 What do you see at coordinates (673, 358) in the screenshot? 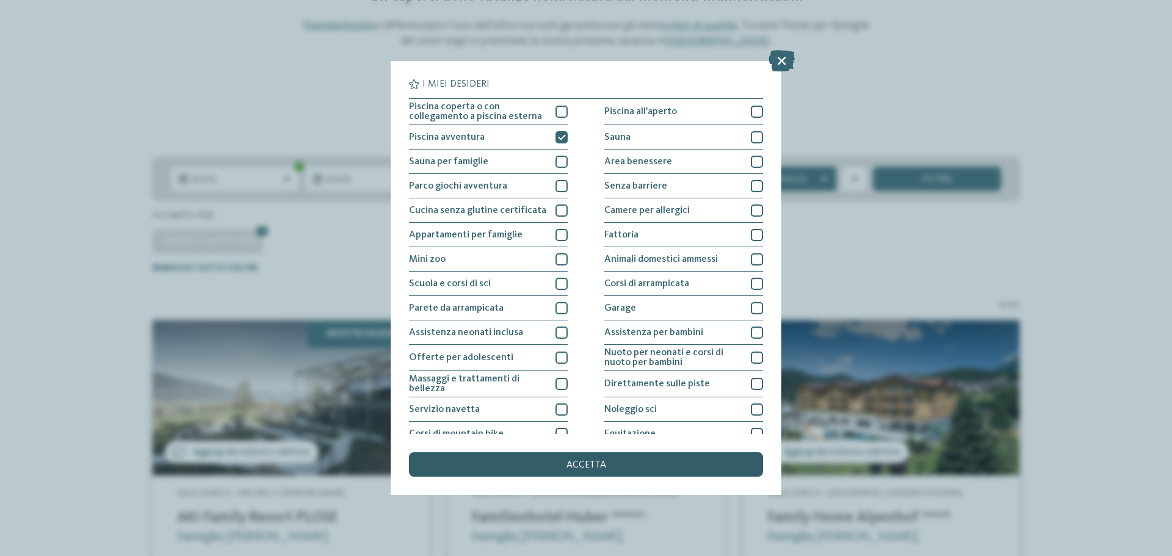
I see `span: Nuoto per neonati e corsi di nuoto per bambini` at bounding box center [673, 358].